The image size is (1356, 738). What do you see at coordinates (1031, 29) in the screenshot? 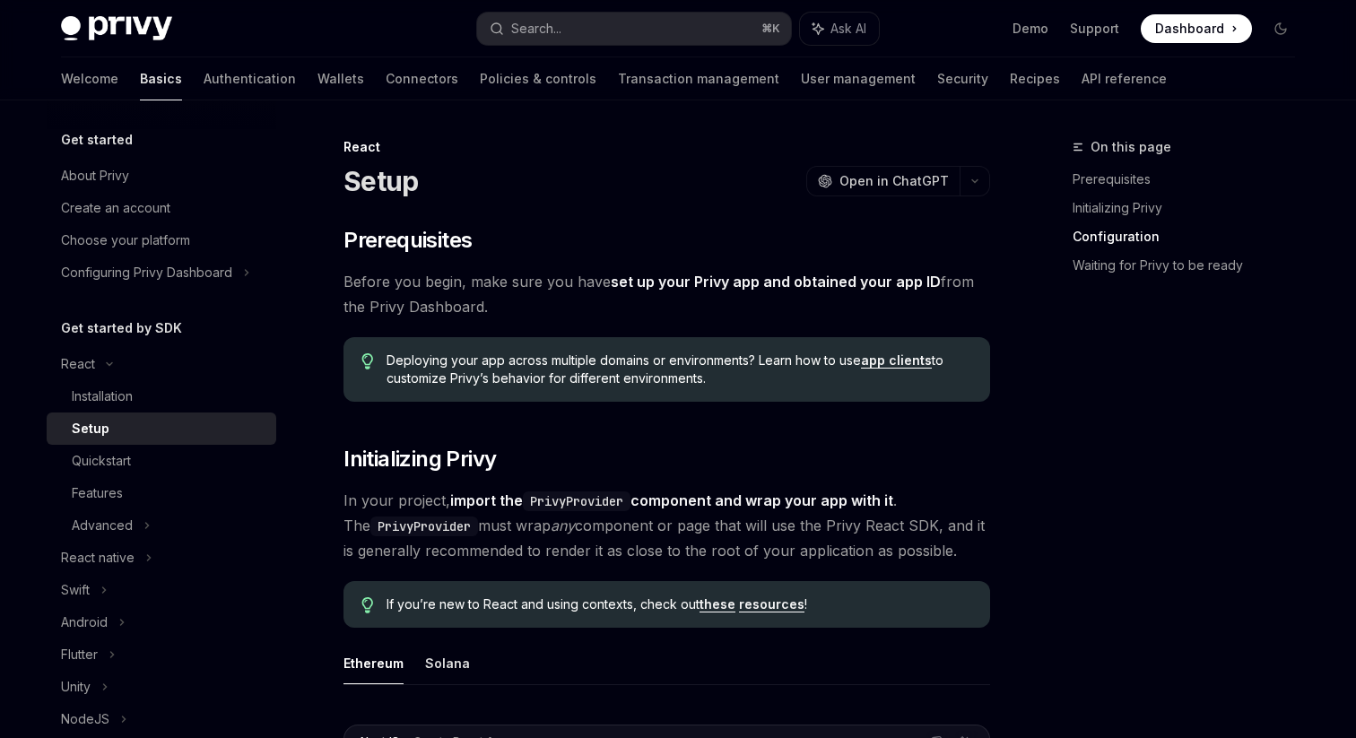
I see `a: Demo` at bounding box center [1031, 29].